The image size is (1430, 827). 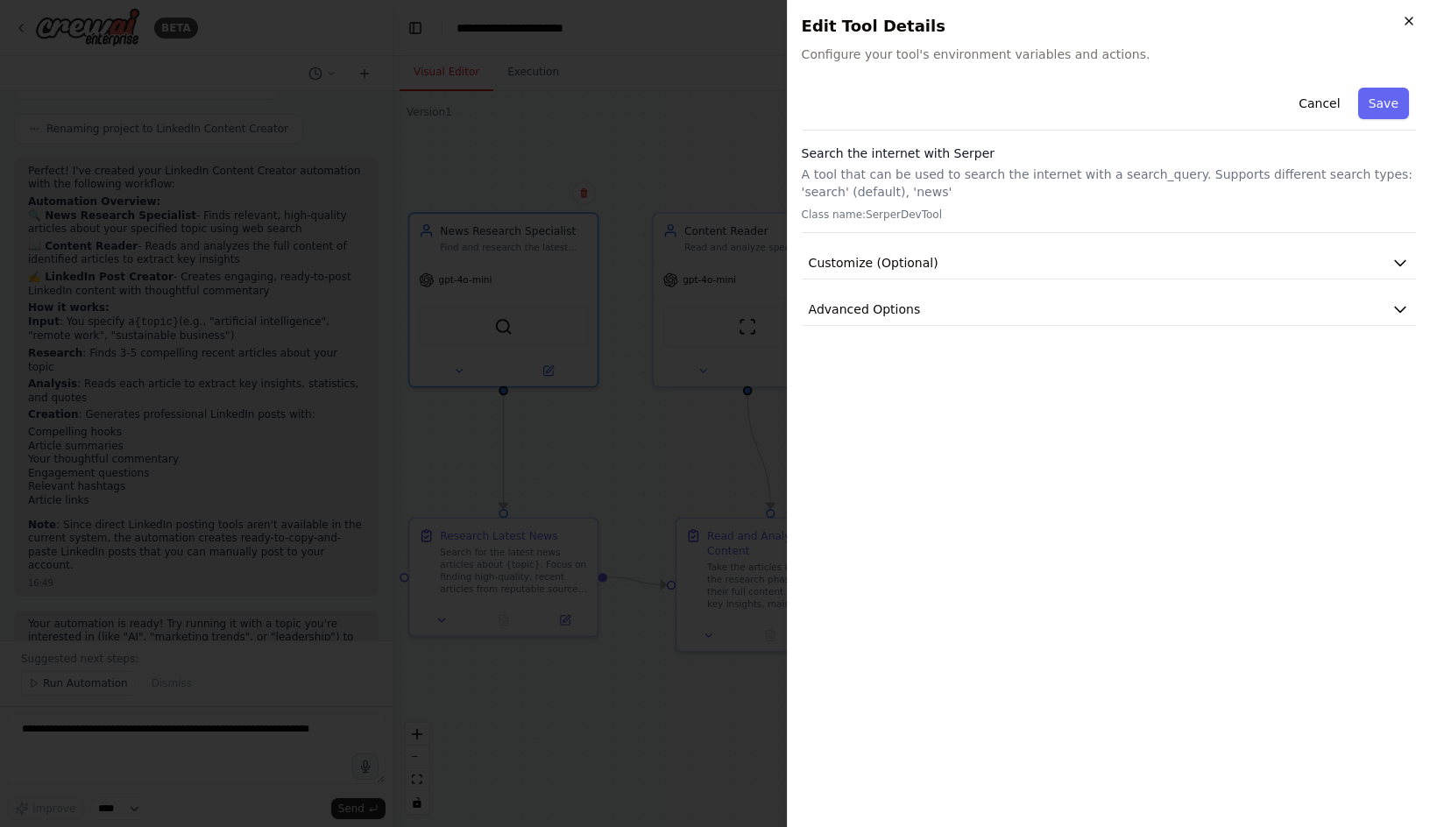 What do you see at coordinates (873, 263) in the screenshot?
I see `span: Customize (Optional)` at bounding box center [873, 263].